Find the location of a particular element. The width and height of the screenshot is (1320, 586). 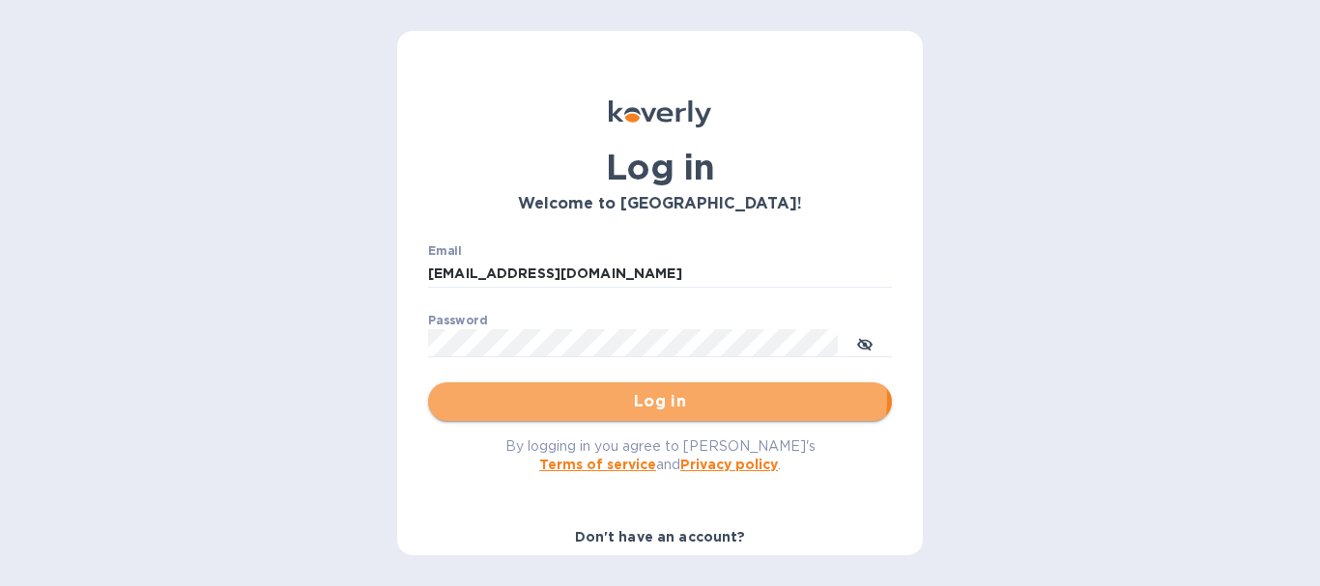

input: Enter email address is located at coordinates (660, 274).